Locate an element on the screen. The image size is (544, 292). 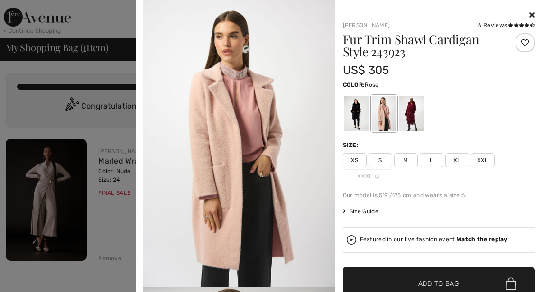
span: XXXL is located at coordinates (368, 176).